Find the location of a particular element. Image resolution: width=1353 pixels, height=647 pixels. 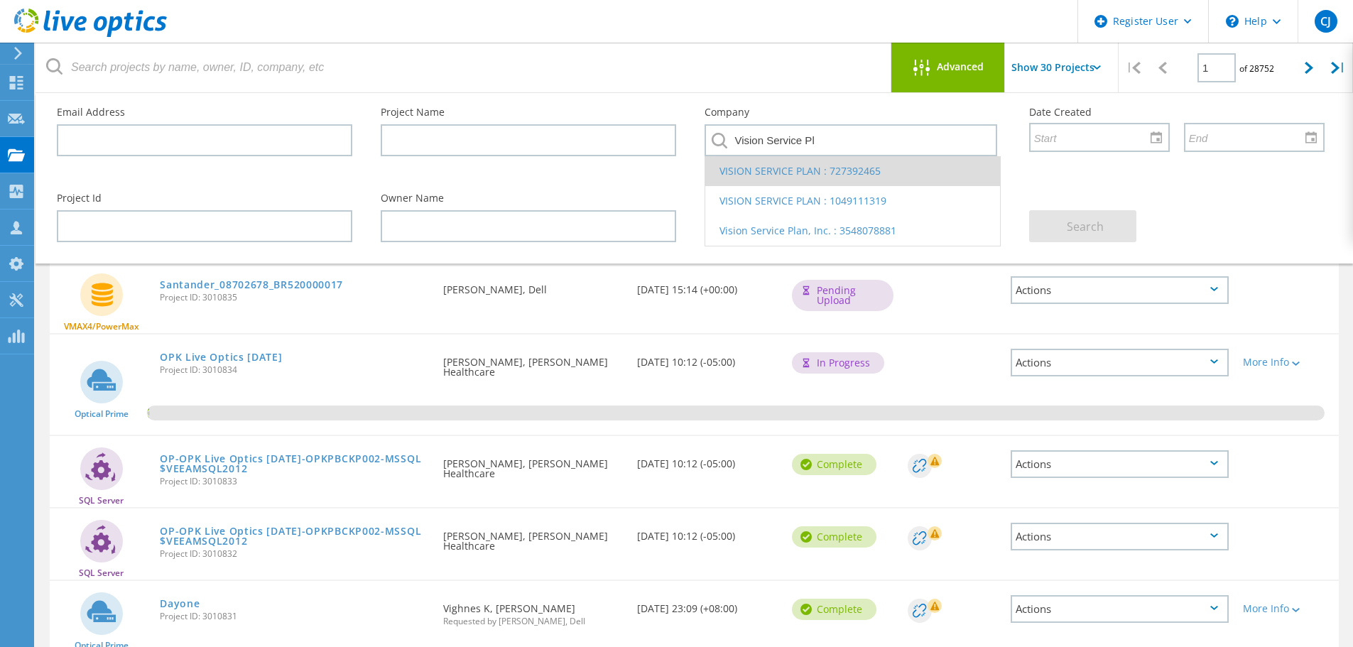

label: Email Address is located at coordinates (205, 112).